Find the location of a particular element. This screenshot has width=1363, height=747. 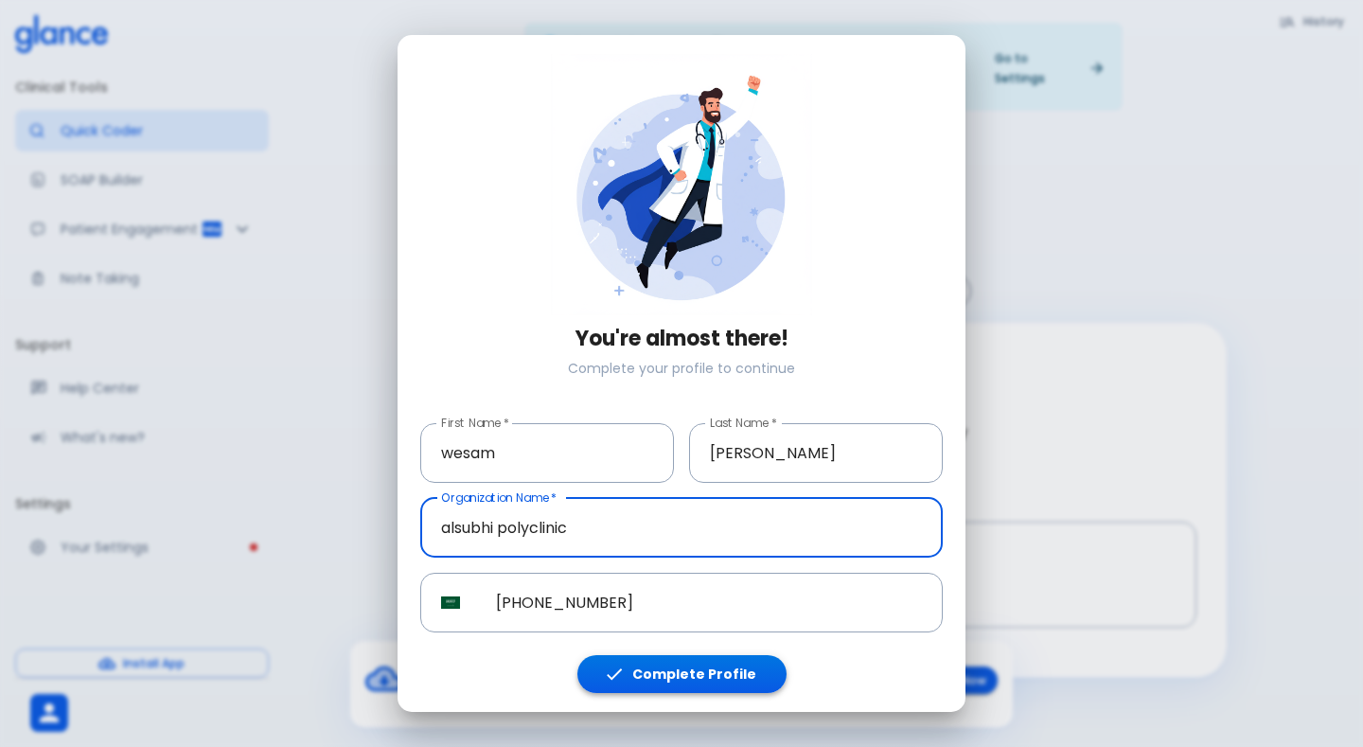

input: Phone Number is located at coordinates (709, 602).